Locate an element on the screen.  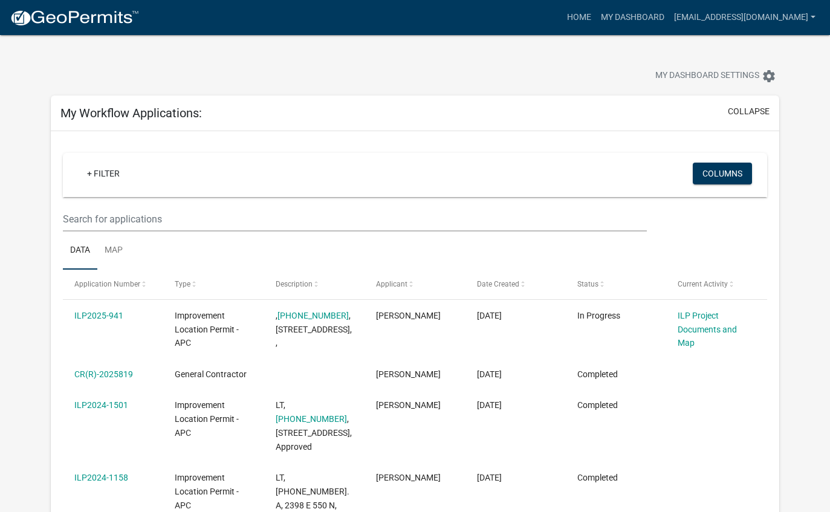
span: 07/31/2025 is located at coordinates (489, 316).